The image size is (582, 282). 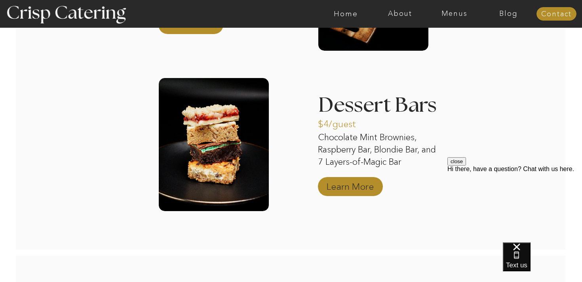 What do you see at coordinates (344, 122) in the screenshot?
I see `a: $4/guest` at bounding box center [344, 122].